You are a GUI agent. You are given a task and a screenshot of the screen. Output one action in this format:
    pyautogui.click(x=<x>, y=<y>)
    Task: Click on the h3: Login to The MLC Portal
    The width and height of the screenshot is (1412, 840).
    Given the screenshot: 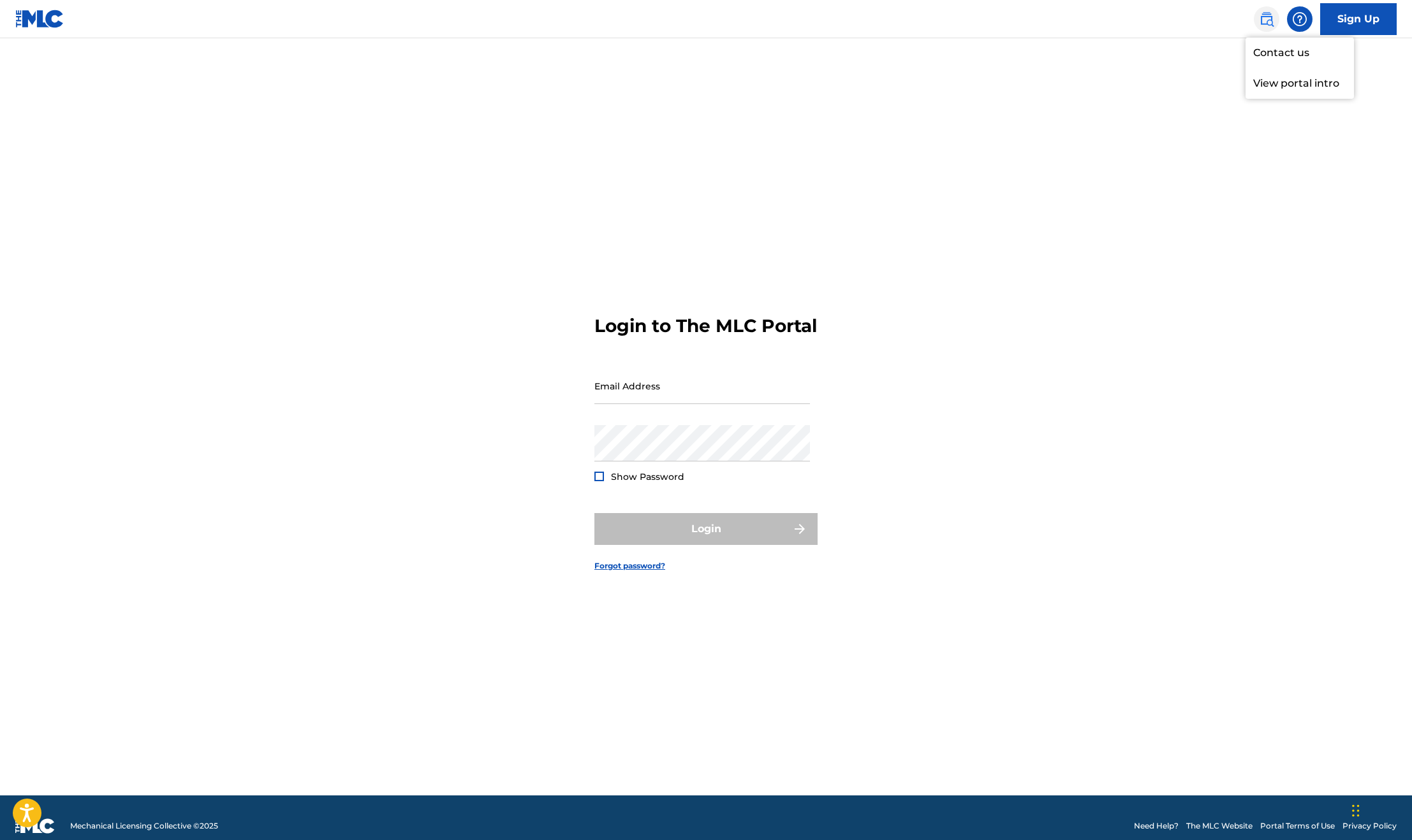 What is the action you would take?
    pyautogui.click(x=705, y=325)
    